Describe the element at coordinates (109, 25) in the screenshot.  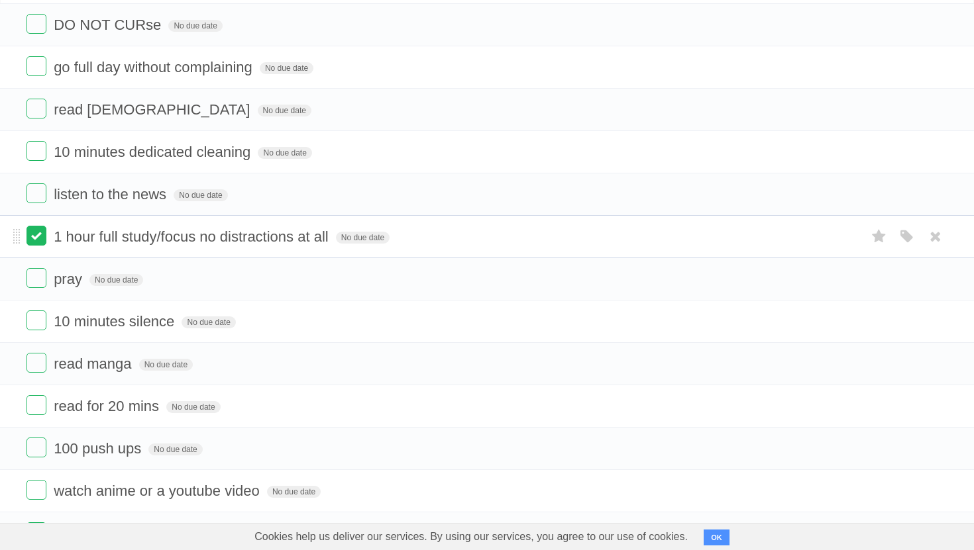
I see `span: DO NOT CURse` at that location.